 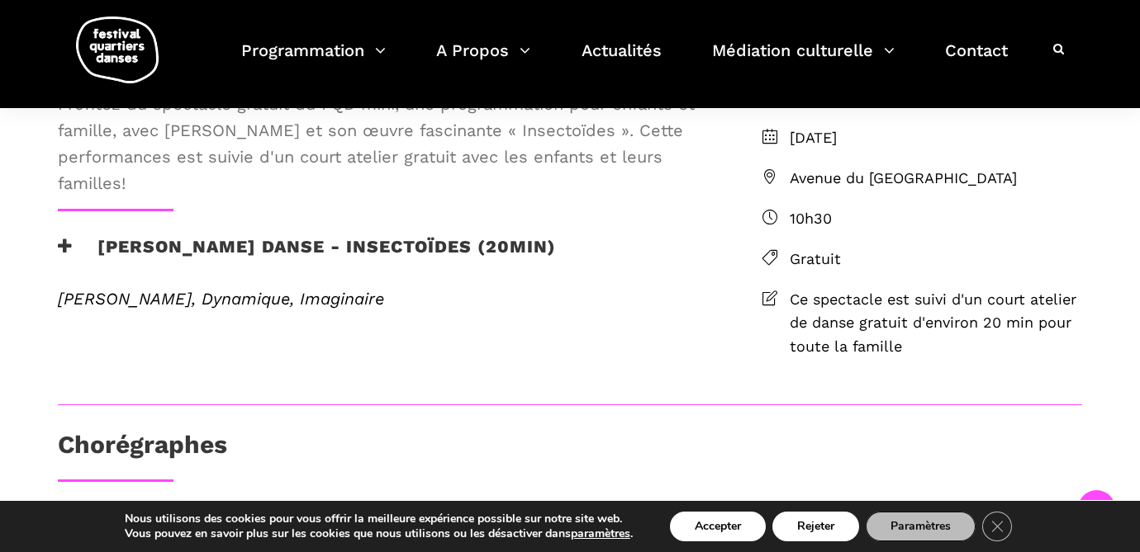 I want to click on span: 10h30, so click(x=936, y=219).